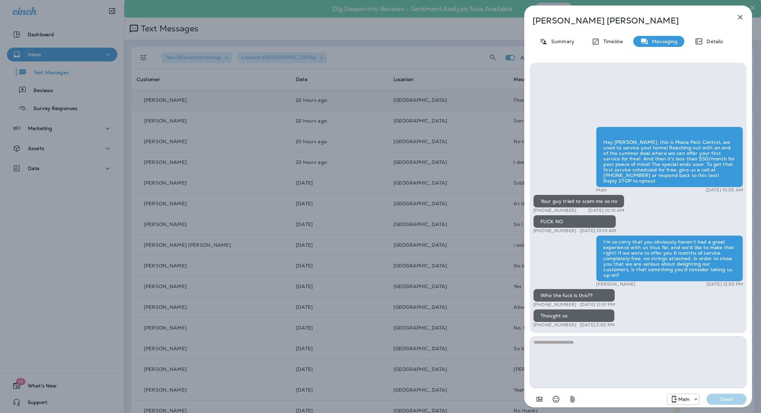  What do you see at coordinates (606, 133) in the screenshot?
I see `img: twilio-download` at bounding box center [606, 133].